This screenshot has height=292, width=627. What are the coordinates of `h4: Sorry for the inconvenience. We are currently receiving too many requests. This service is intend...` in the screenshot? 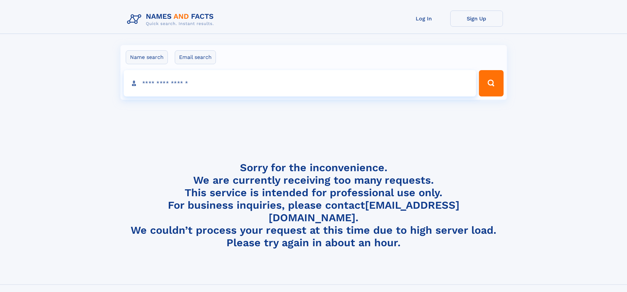 It's located at (314, 205).